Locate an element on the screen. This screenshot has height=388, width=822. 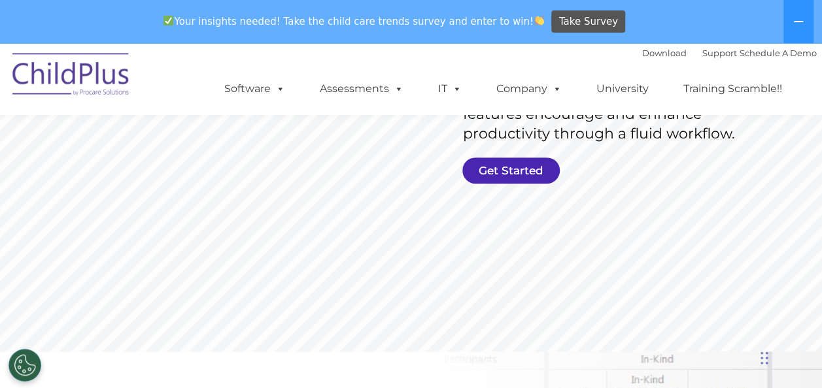
a: Company is located at coordinates (529, 89).